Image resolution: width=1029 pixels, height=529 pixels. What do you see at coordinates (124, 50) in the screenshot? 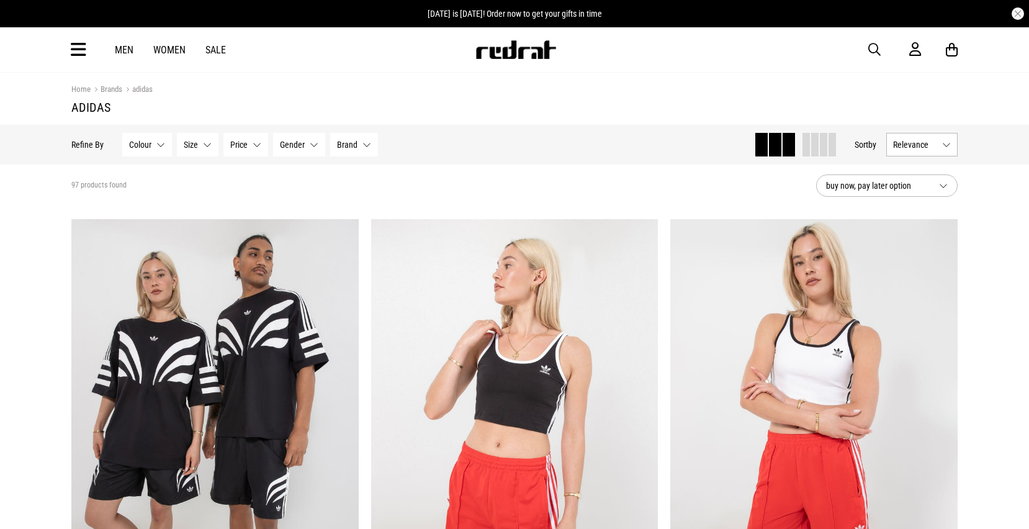
I see `a: Men` at bounding box center [124, 50].